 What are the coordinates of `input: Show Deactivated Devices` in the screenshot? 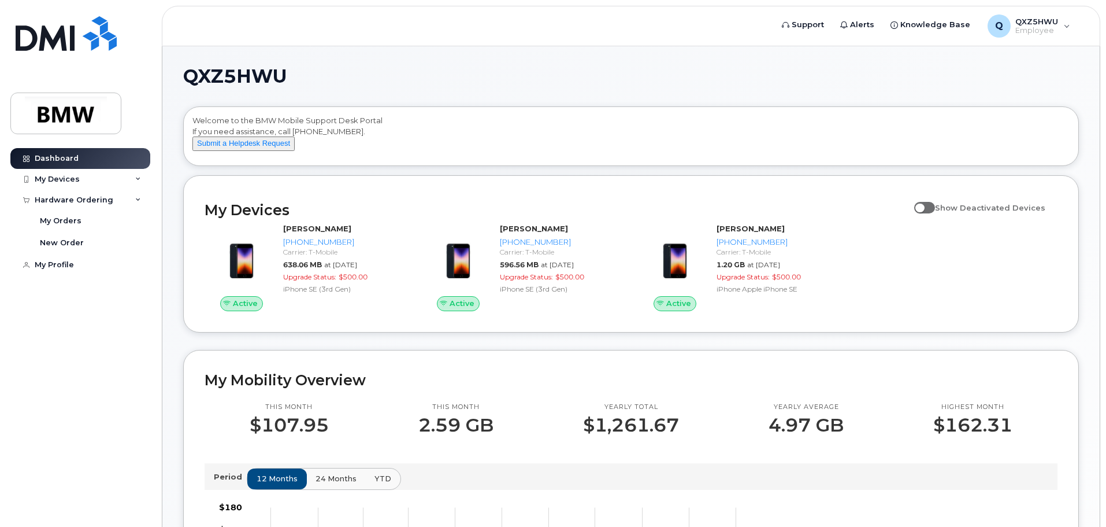 It's located at (919, 201).